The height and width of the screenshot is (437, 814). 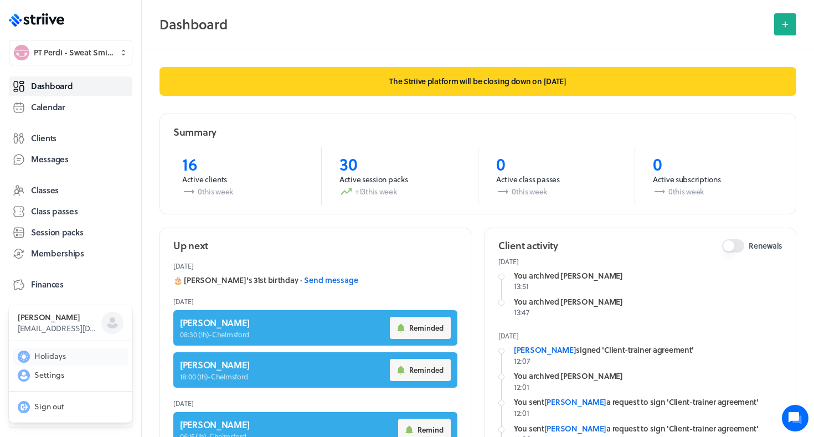 I want to click on a: 30Active session packs+13this week, so click(x=399, y=176).